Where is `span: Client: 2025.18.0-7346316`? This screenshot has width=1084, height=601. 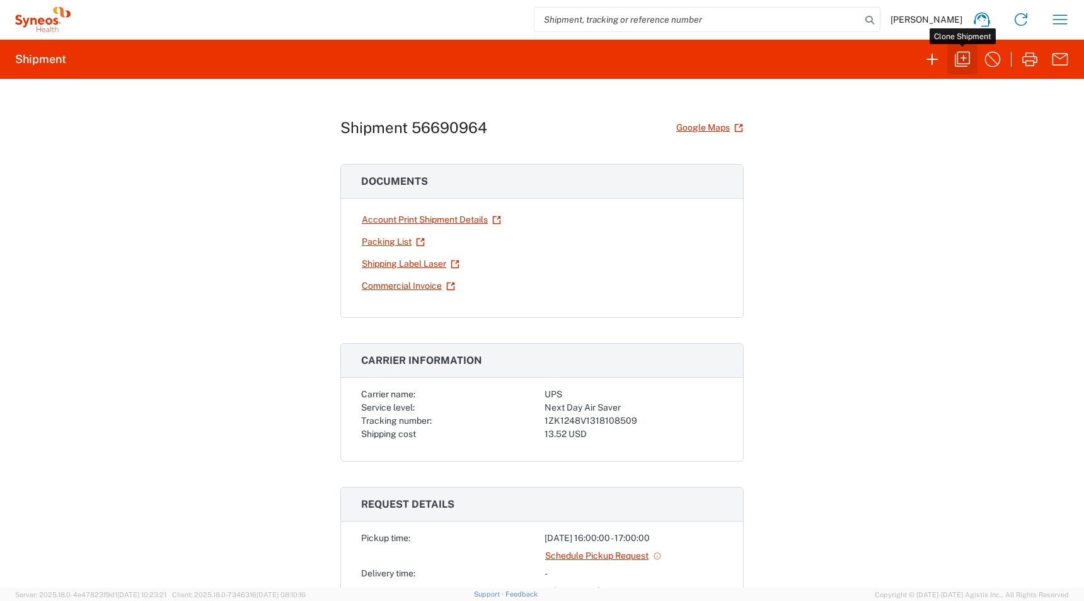
span: Client: 2025.18.0-7346316 is located at coordinates (239, 594).